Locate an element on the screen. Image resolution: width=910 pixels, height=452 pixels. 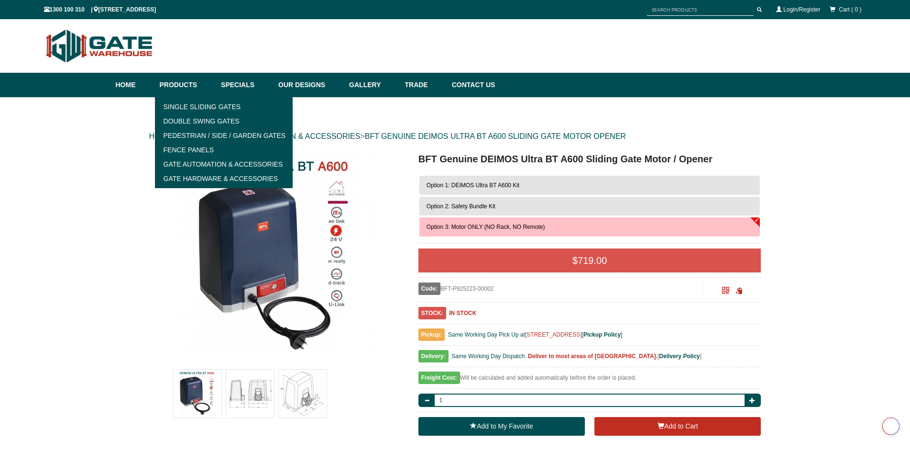
a: Fence Panels is located at coordinates (224, 150).